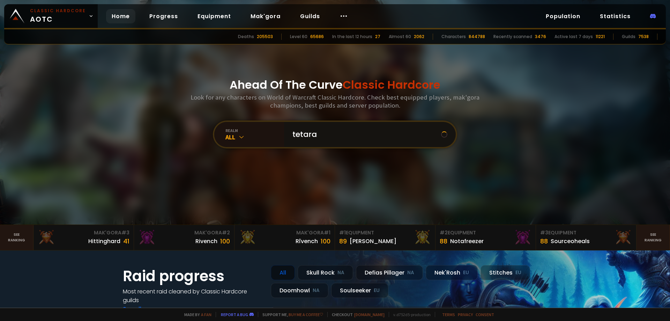  I want to click on div: Notafreezer, so click(467, 241).